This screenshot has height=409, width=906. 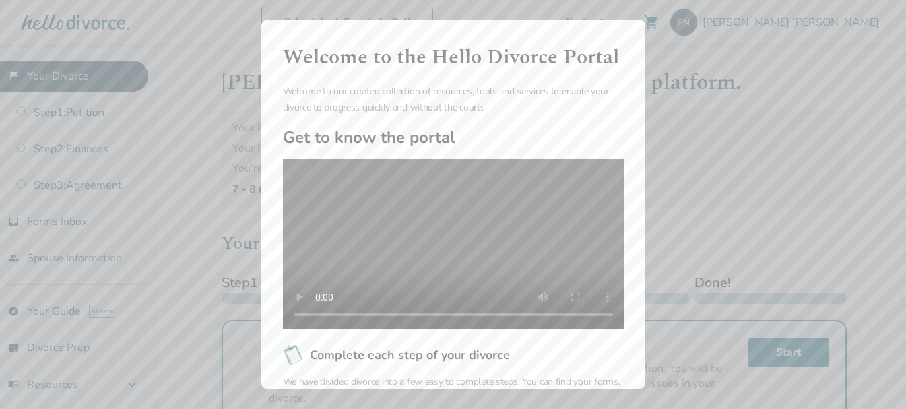 What do you see at coordinates (453, 57) in the screenshot?
I see `h1: Welcome to the Hello Divorce Portal` at bounding box center [453, 57].